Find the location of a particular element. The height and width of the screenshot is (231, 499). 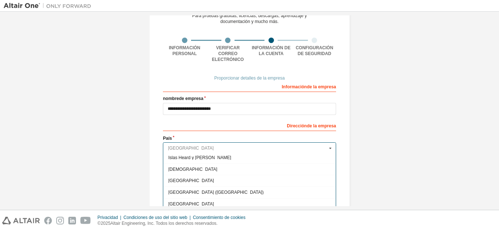

font: Verificar correo electrónico is located at coordinates (228, 54).